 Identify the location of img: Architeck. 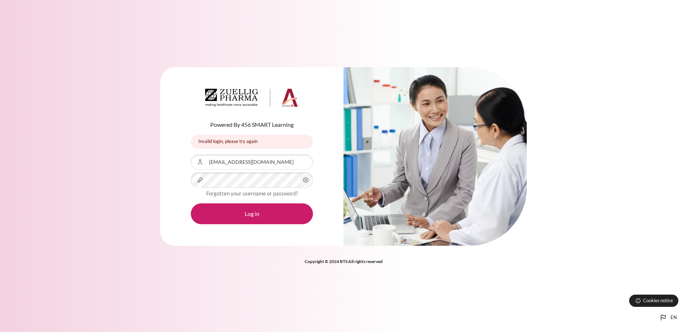
(252, 98).